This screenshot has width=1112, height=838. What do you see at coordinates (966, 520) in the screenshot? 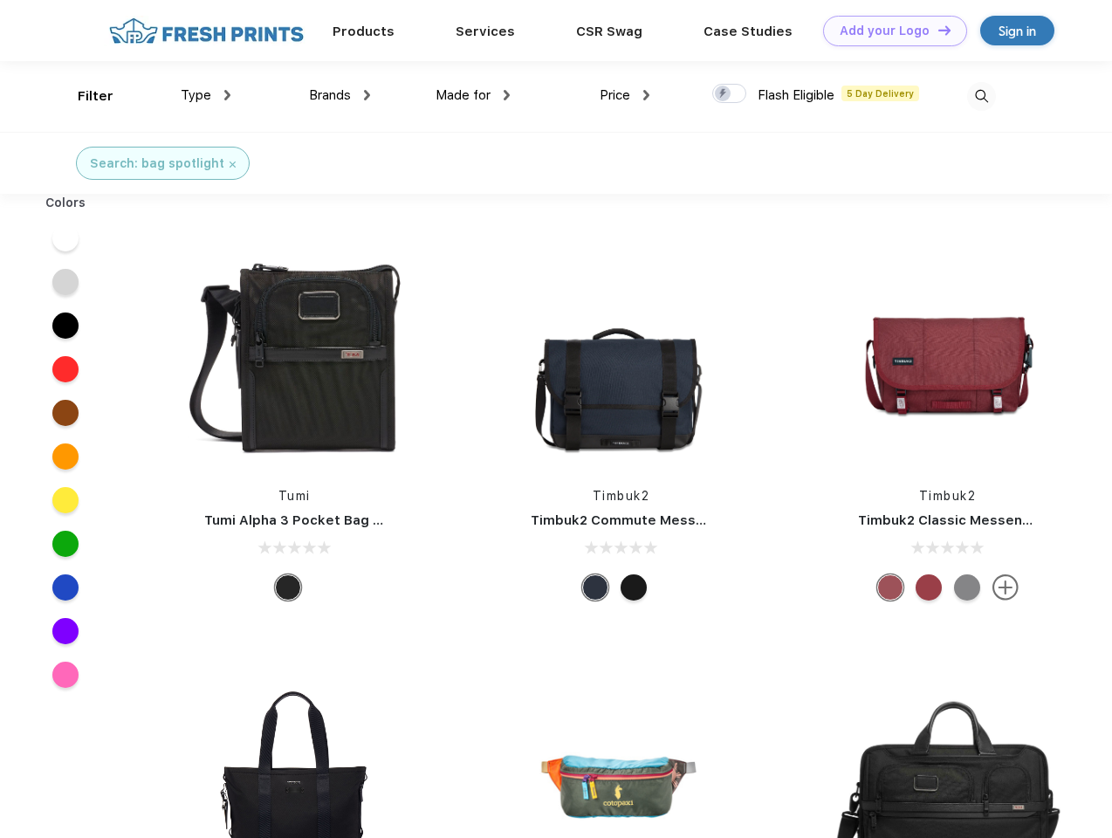
I see `a: Timbuk2 Classic Messenger Bag` at bounding box center [966, 520].